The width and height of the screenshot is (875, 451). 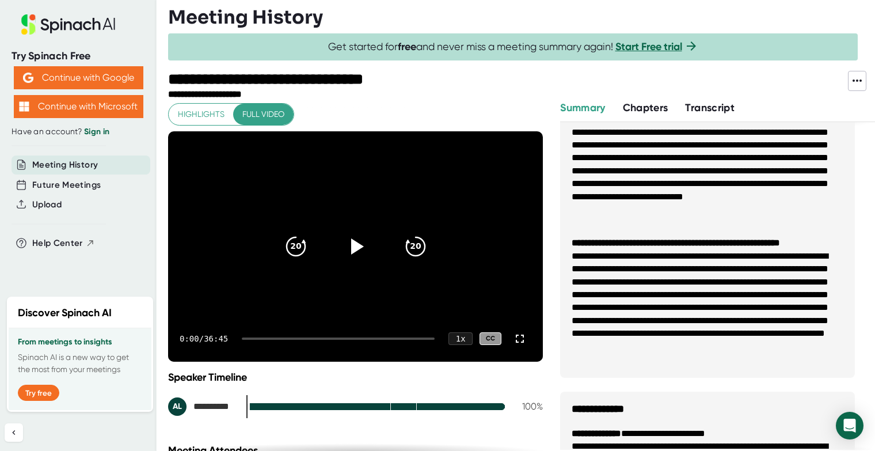 What do you see at coordinates (355, 377) in the screenshot?
I see `div: Speaker Timeline` at bounding box center [355, 377].